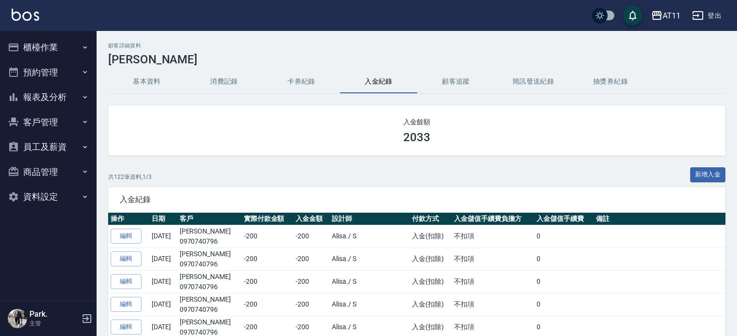 The width and height of the screenshot is (737, 336). Describe the element at coordinates (130, 177) in the screenshot. I see `p: 共 122 筆資料, 1 / 3` at that location.